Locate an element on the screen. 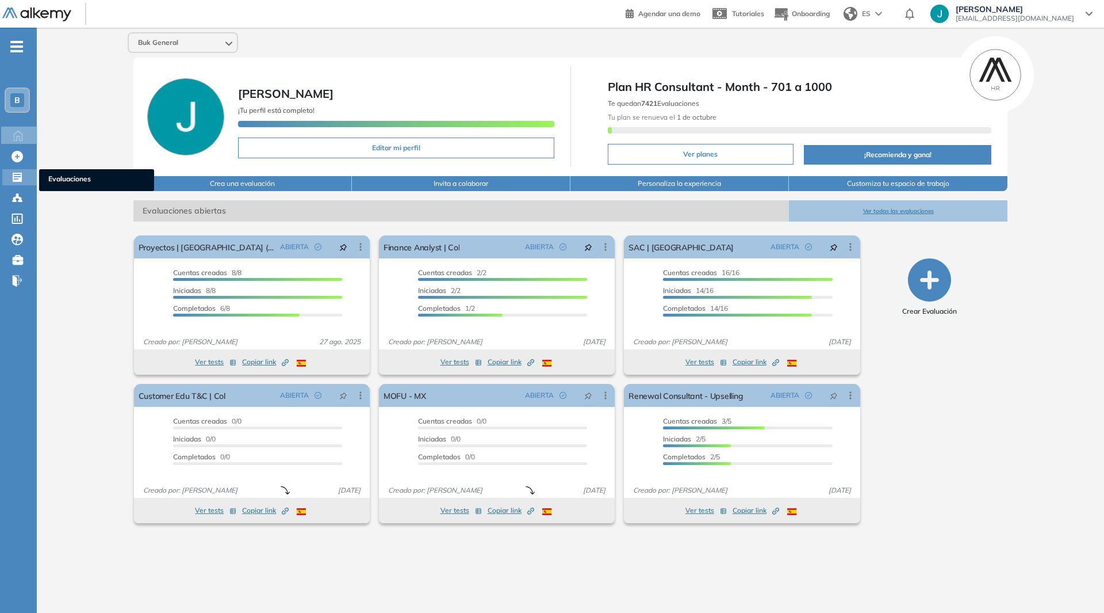 The image size is (1104, 613). button: ¡Recomienda y gana! is located at coordinates (898, 155).